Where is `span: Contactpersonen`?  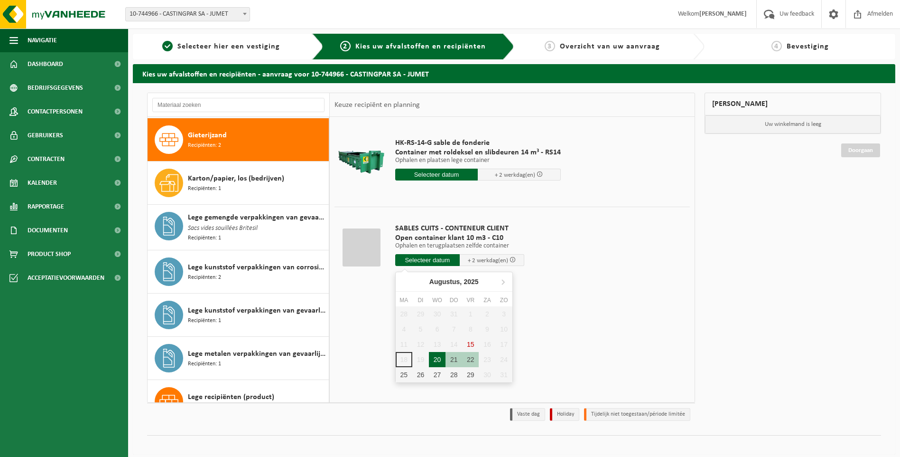 span: Contactpersonen is located at coordinates (55, 112).